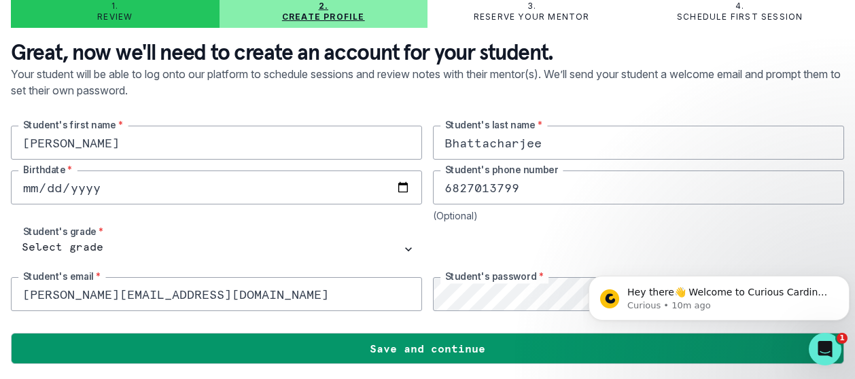 The height and width of the screenshot is (379, 855). I want to click on button: Save and continue, so click(428, 349).